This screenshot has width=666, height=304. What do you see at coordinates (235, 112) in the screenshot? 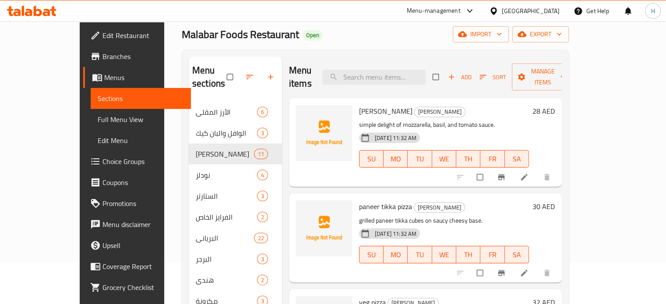
I see `div: الأرز المقلي6` at bounding box center [235, 112].